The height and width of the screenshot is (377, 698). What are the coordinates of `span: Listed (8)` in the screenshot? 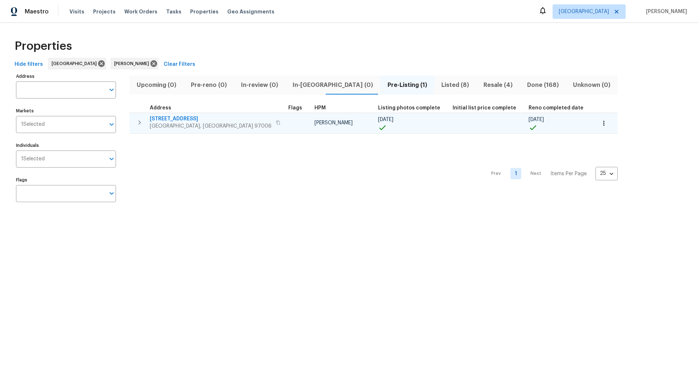 It's located at (455, 85).